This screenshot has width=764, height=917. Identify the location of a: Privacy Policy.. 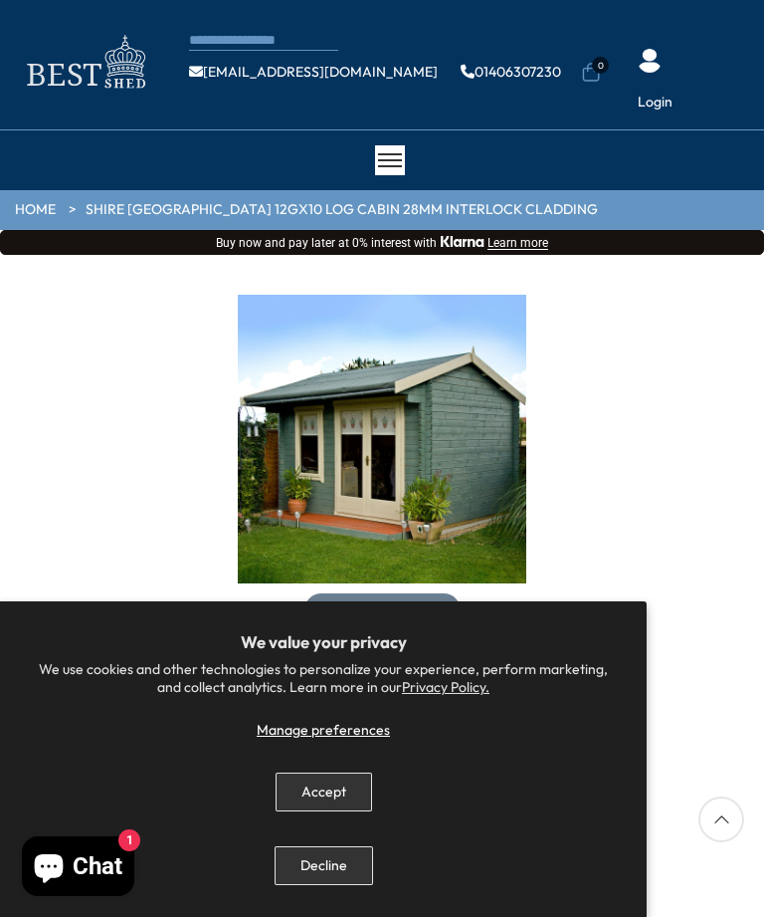
(446, 687).